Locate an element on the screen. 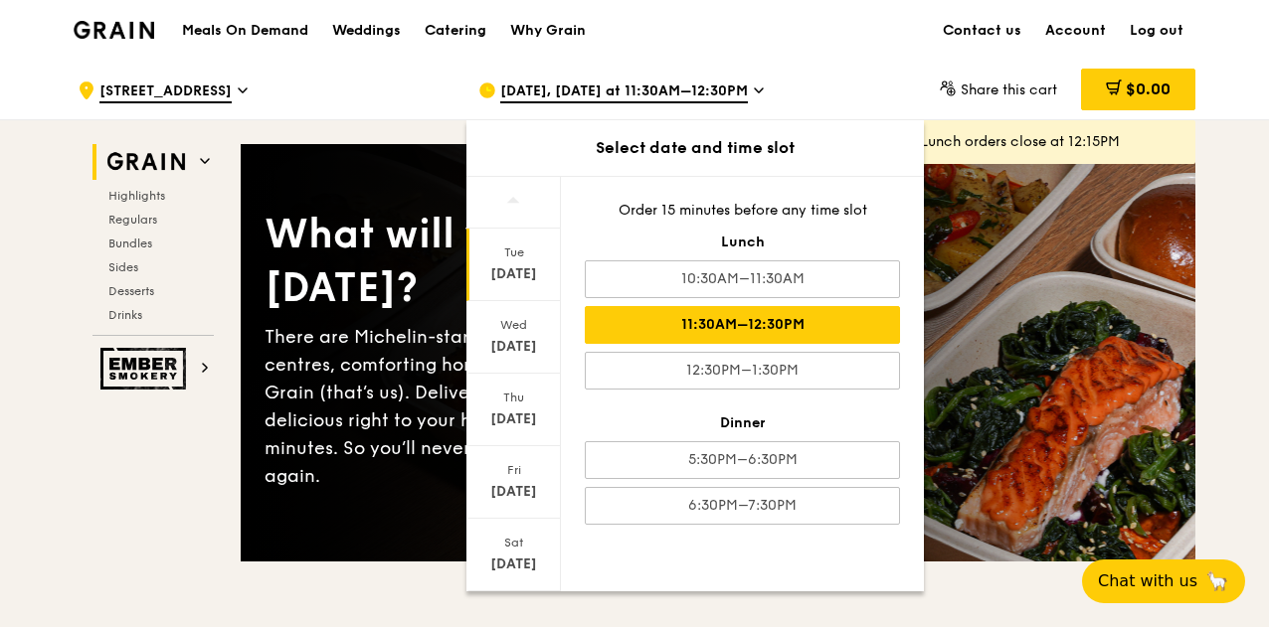  h1: Meals On Demand is located at coordinates (245, 31).